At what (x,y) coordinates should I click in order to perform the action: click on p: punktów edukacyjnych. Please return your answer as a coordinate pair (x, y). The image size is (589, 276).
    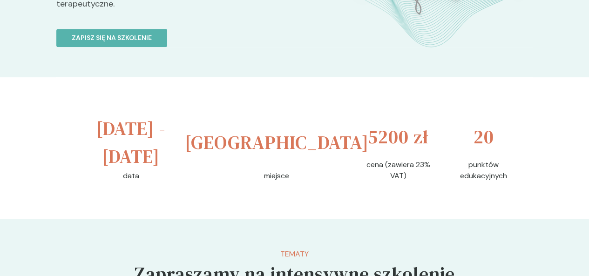
    Looking at the image, I should click on (483, 170).